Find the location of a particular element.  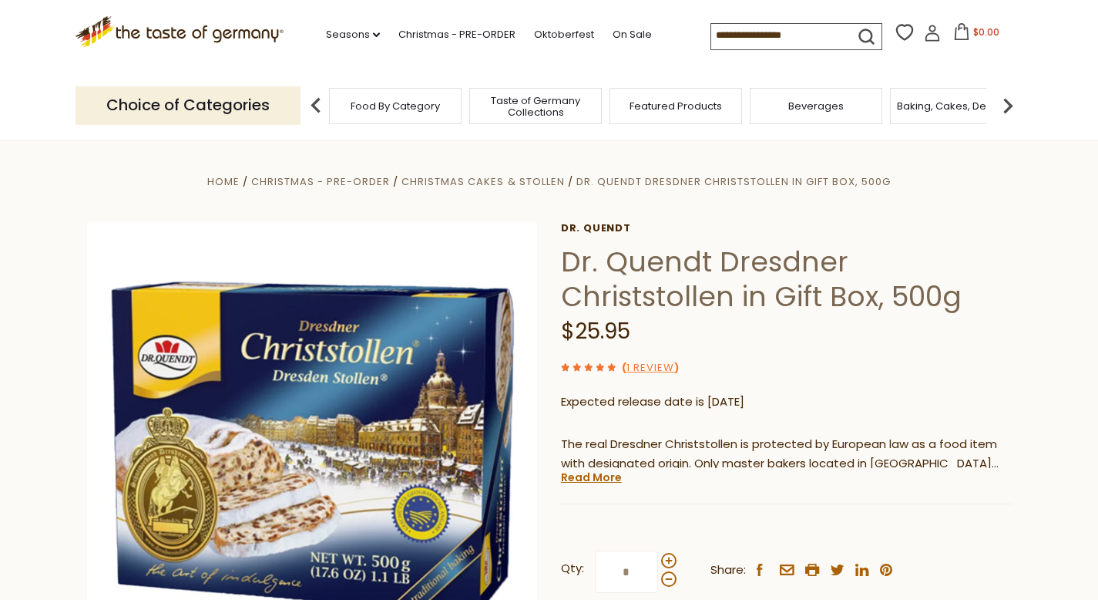

span: Taste of Germany Collections is located at coordinates (536, 106).